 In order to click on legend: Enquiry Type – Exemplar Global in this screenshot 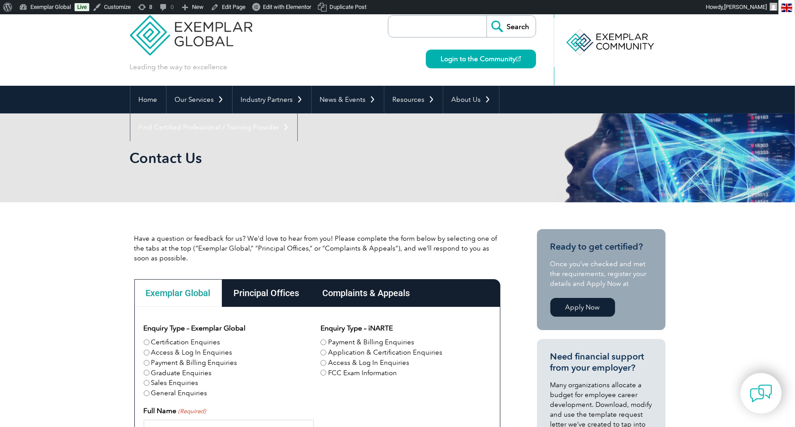, I will do `click(195, 328)`.